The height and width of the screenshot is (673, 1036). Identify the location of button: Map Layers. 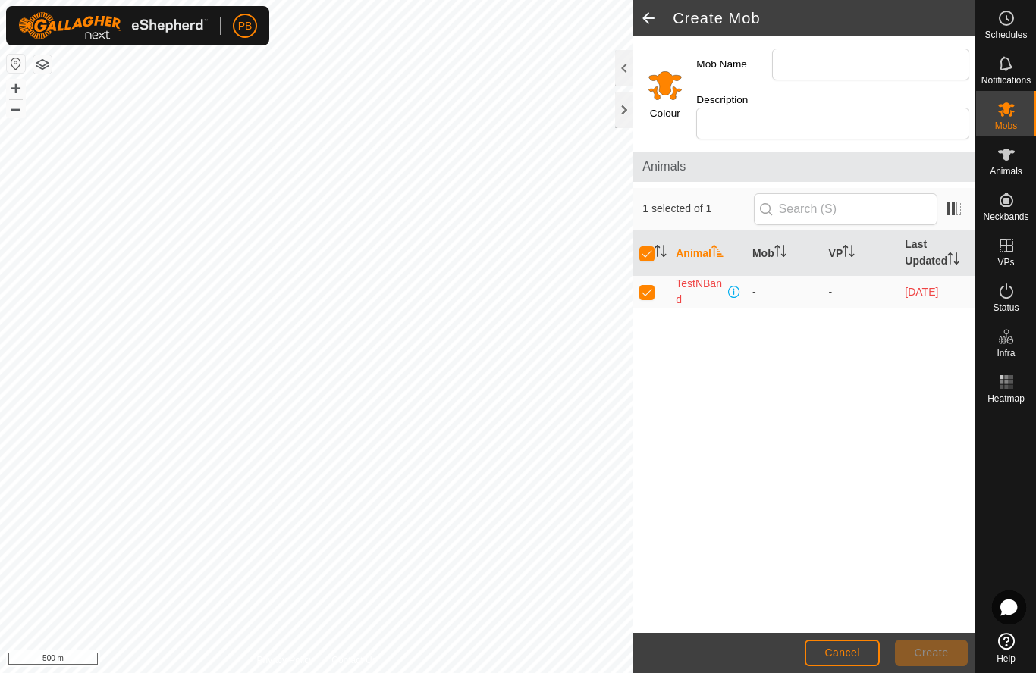
(42, 64).